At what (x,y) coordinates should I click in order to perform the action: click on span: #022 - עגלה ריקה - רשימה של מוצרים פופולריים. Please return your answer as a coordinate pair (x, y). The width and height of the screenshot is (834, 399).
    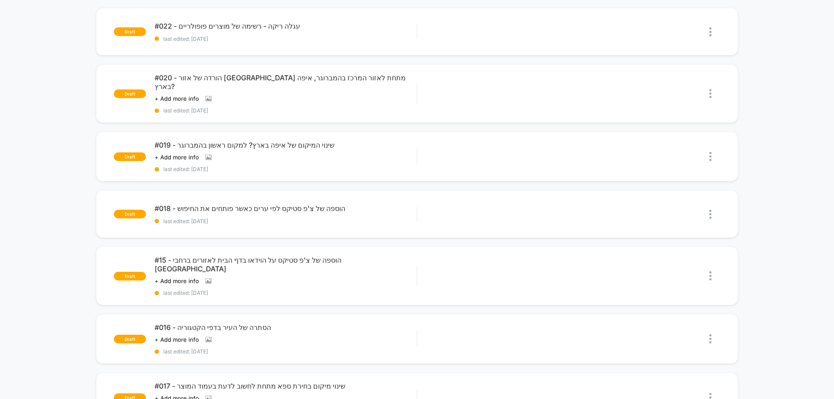
    Looking at the image, I should click on (285, 26).